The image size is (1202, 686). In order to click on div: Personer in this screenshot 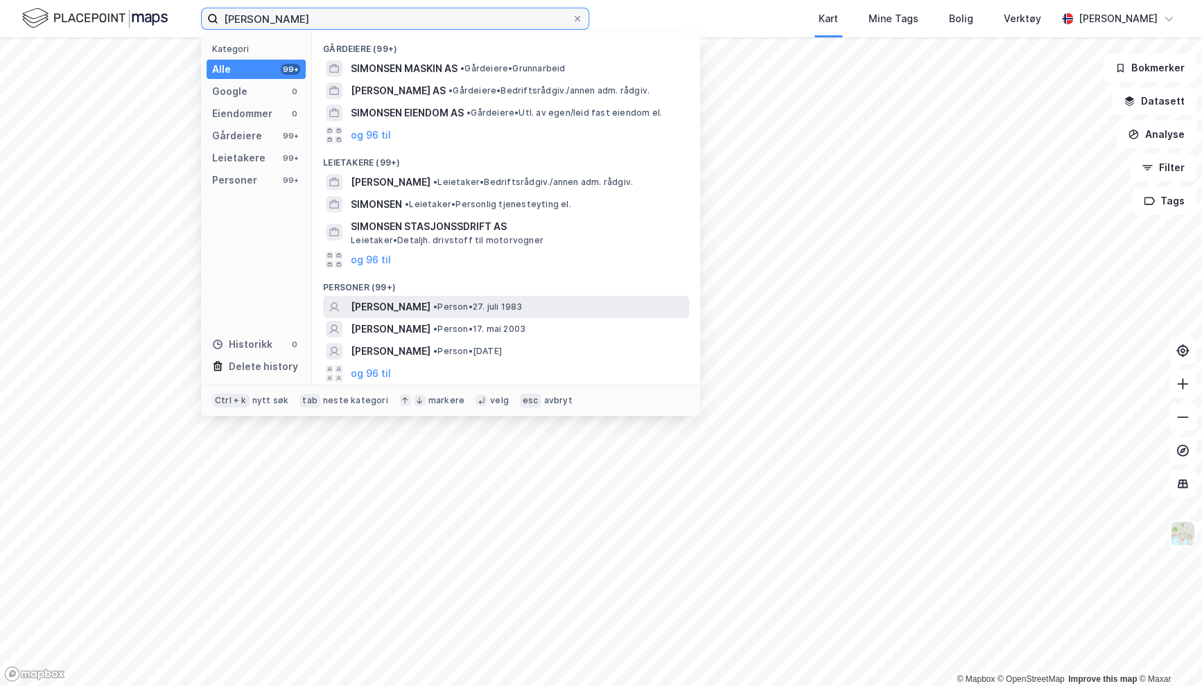, I will do `click(234, 180)`.